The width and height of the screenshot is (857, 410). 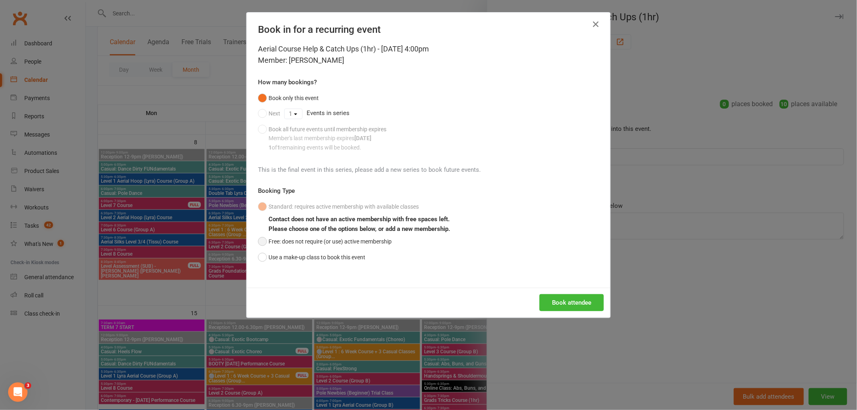 What do you see at coordinates (359, 219) in the screenshot?
I see `b: Contact does not have an active membership with free spaces left.` at bounding box center [359, 219].